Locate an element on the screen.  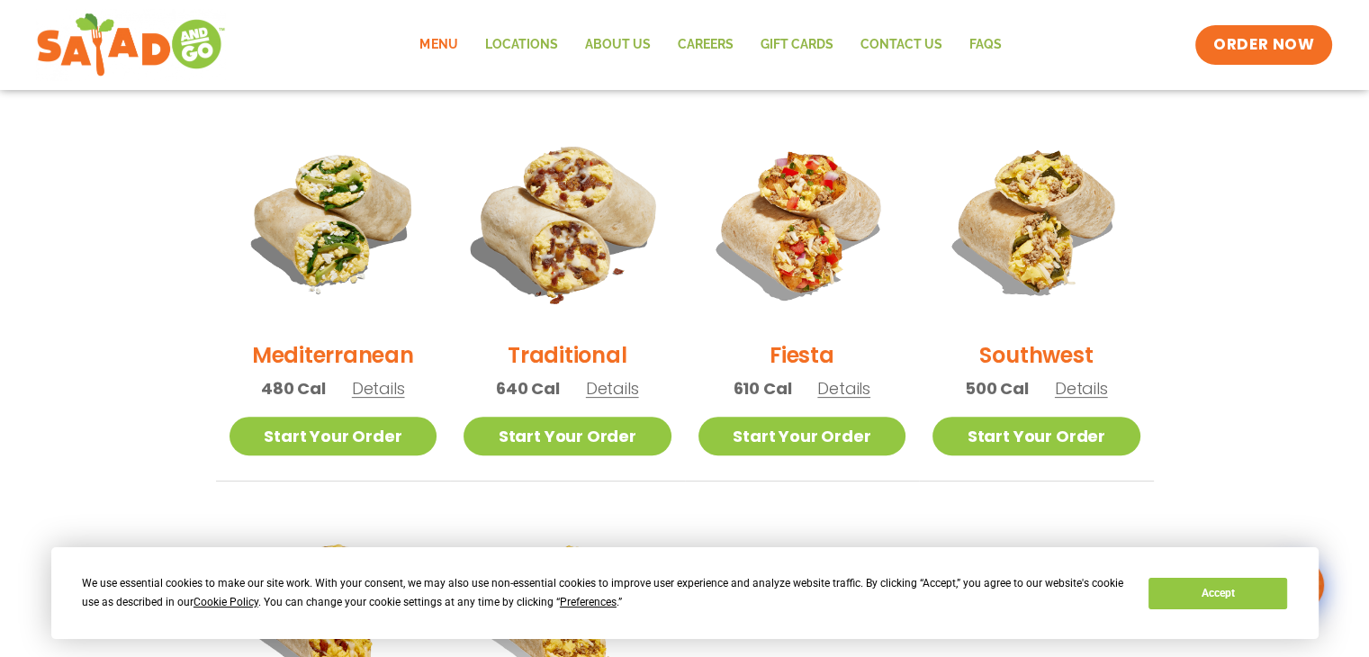
img: Product photo for Fiesta is located at coordinates (802, 221).